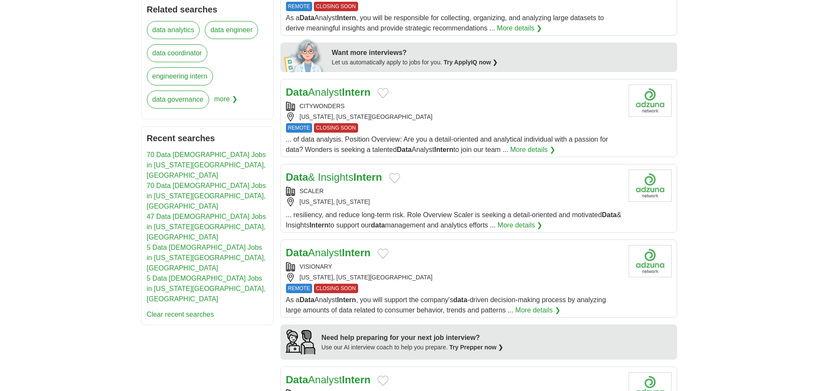 This screenshot has height=391, width=818. Describe the element at coordinates (334, 177) in the screenshot. I see `a: Data& InsightsIntern` at that location.